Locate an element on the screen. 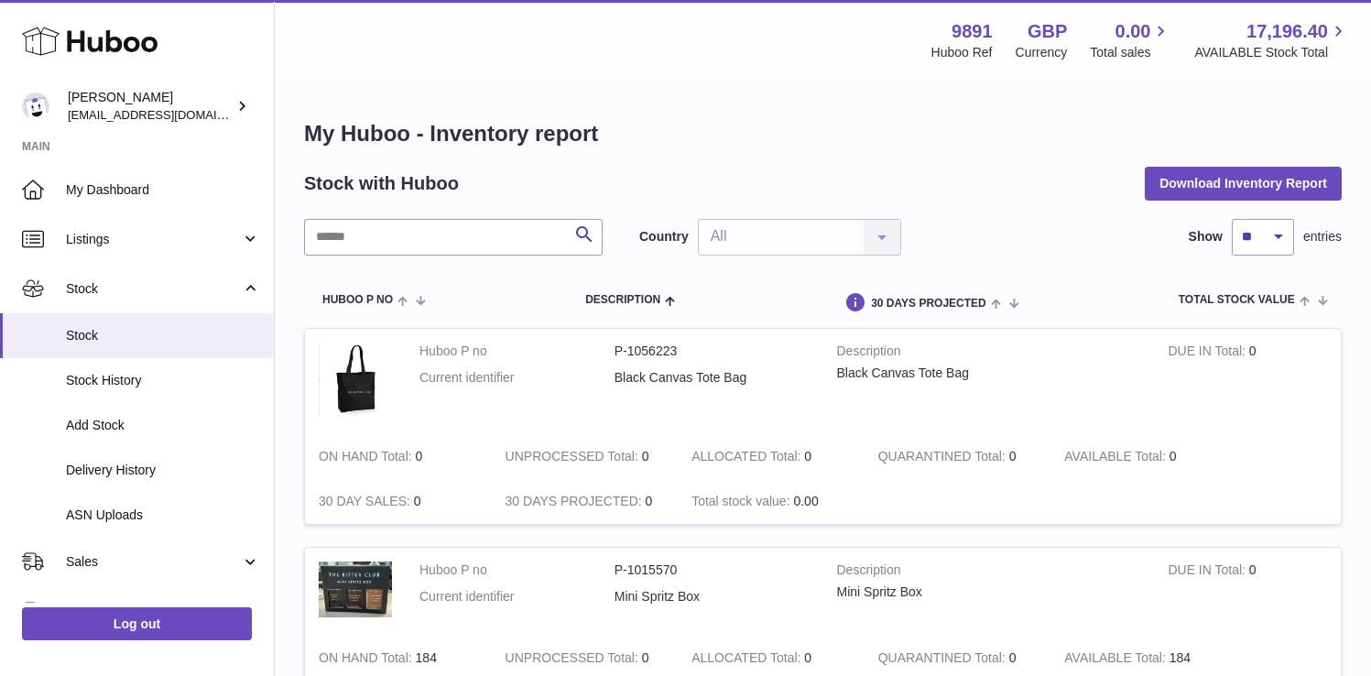  dd: Mini Spritz Box is located at coordinates (712, 596).